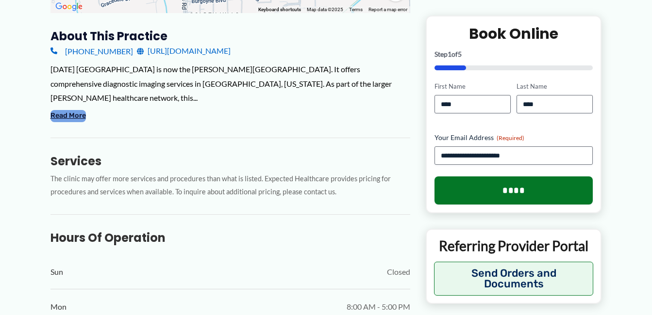 The height and width of the screenshot is (315, 652). What do you see at coordinates (230, 238) in the screenshot?
I see `h3: Hours of Operation` at bounding box center [230, 238].